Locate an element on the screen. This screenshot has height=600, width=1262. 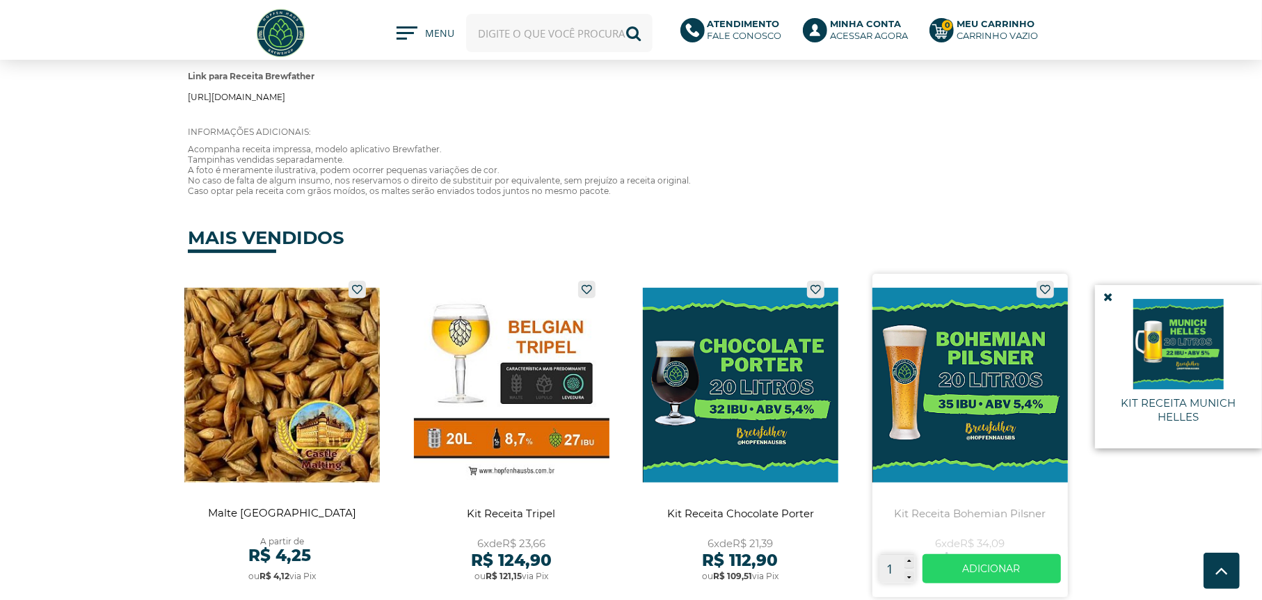
p: Acompanha receita impressa, modelo aplicativo Brewfather. Tampinhas vendidas separadamente. A fot... is located at coordinates (631, 170).